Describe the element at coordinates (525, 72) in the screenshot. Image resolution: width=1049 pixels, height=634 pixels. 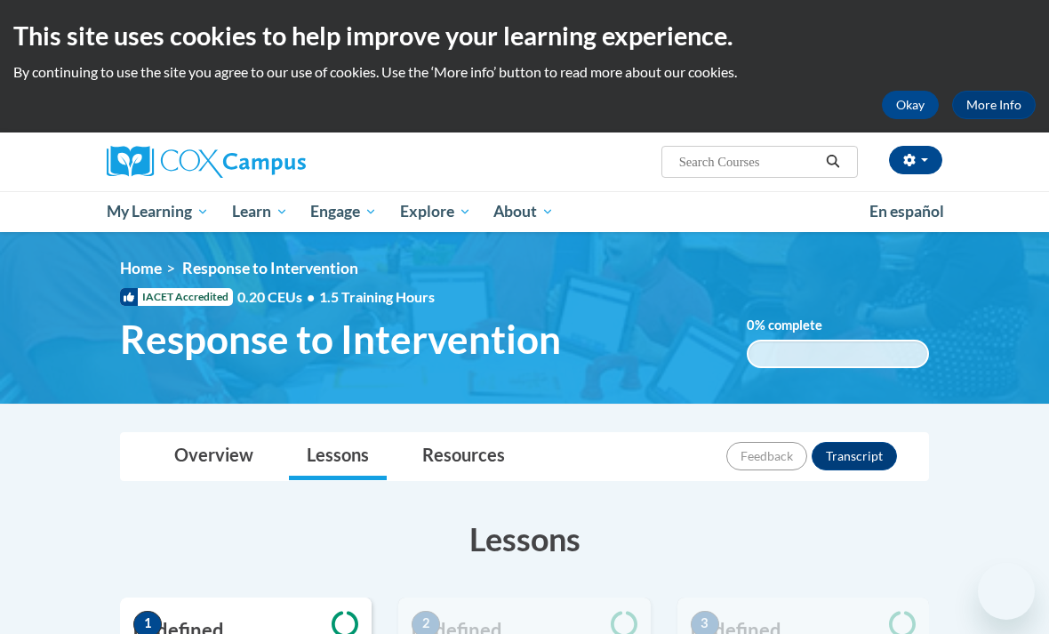
I see `p: By continuing to use the site you agree to our use of cookies. Use the ‘More info’ button to read...` at that location.